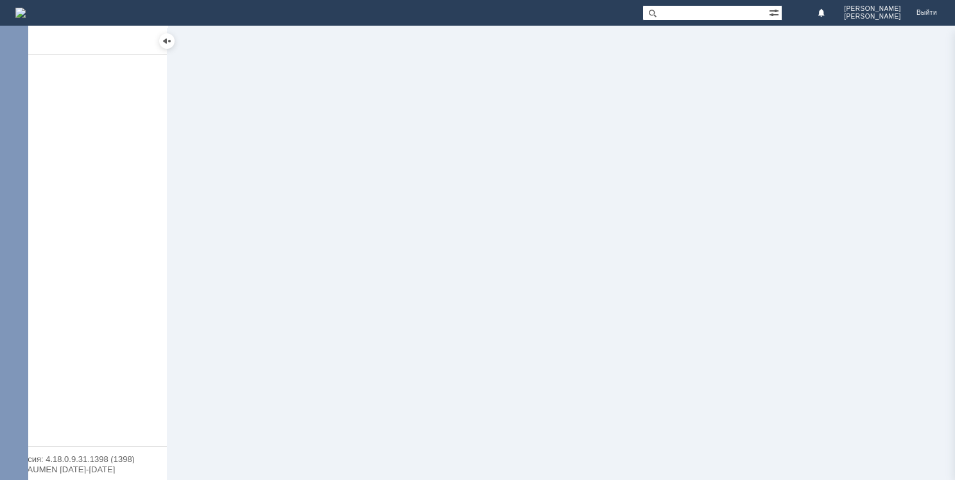  Describe the element at coordinates (167, 41) in the screenshot. I see `div: Скрыть меню` at that location.